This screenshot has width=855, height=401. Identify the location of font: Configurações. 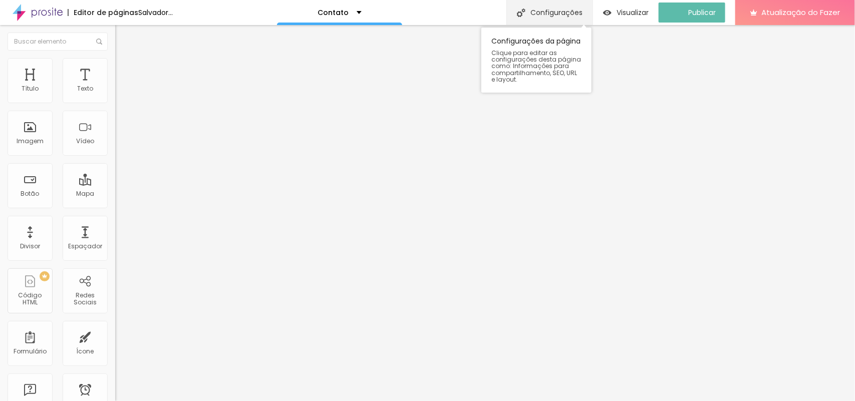
(556, 13).